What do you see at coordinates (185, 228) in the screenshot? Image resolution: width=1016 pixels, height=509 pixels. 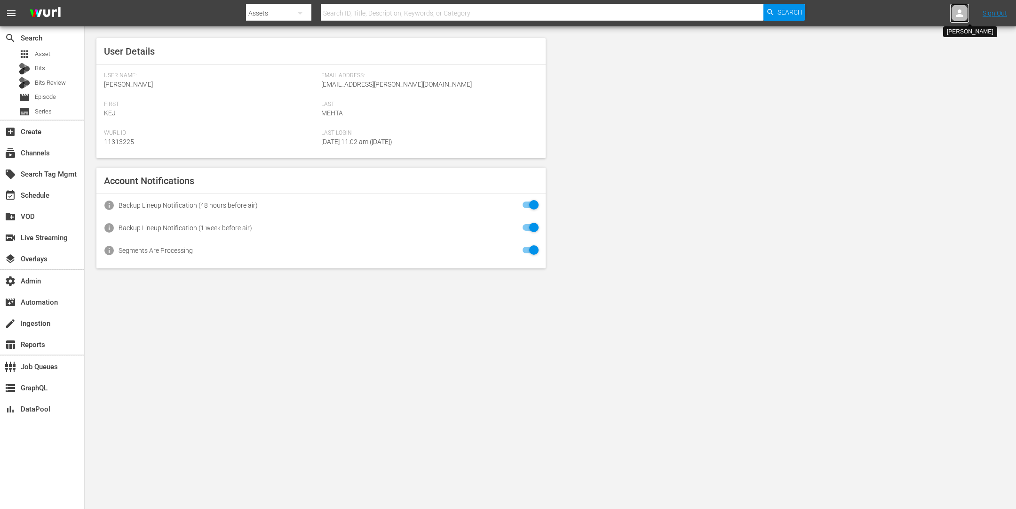 I see `div: Backup Lineup Notification (1 week before air)` at bounding box center [185, 228].